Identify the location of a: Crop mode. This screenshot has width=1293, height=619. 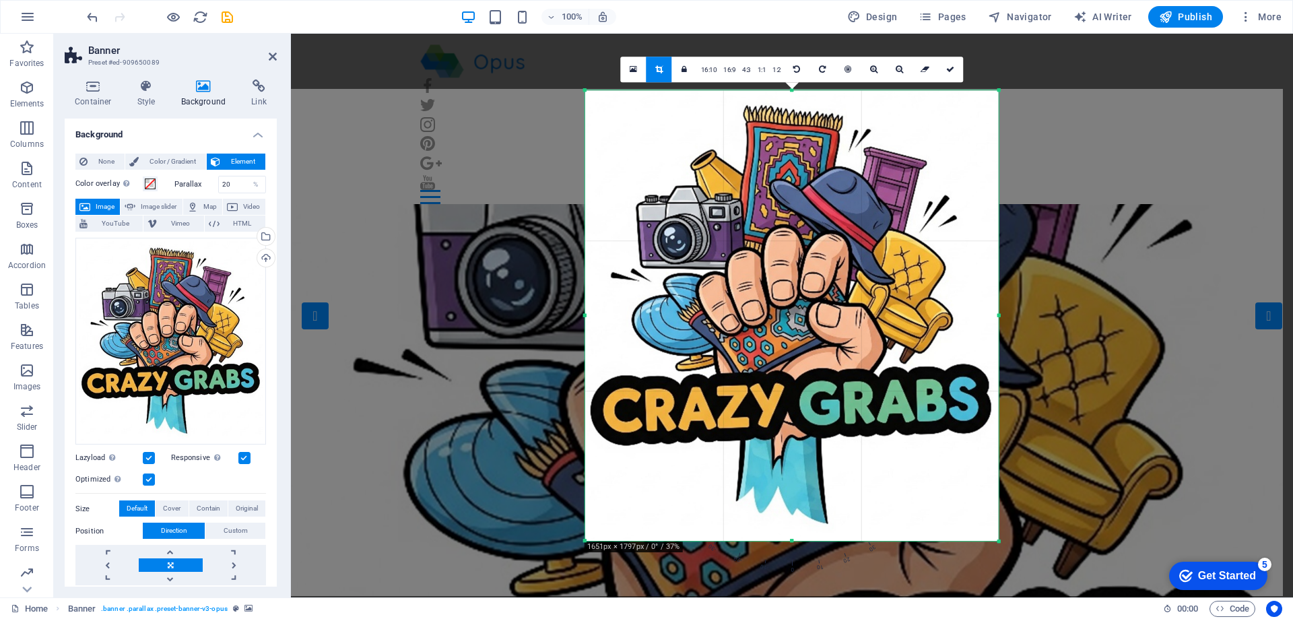
(659, 69).